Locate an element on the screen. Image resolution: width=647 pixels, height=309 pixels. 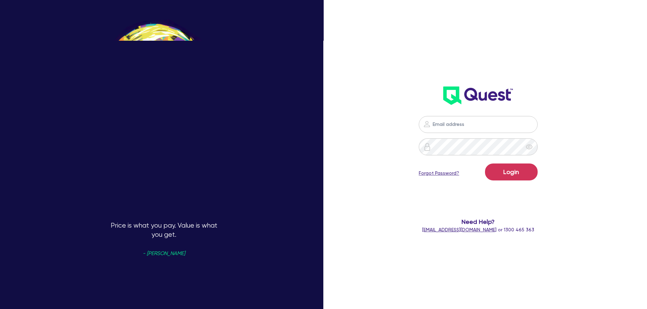
img: wH2k97JdezQIQAAAABJRU5ErkJggg== is located at coordinates (478, 96).